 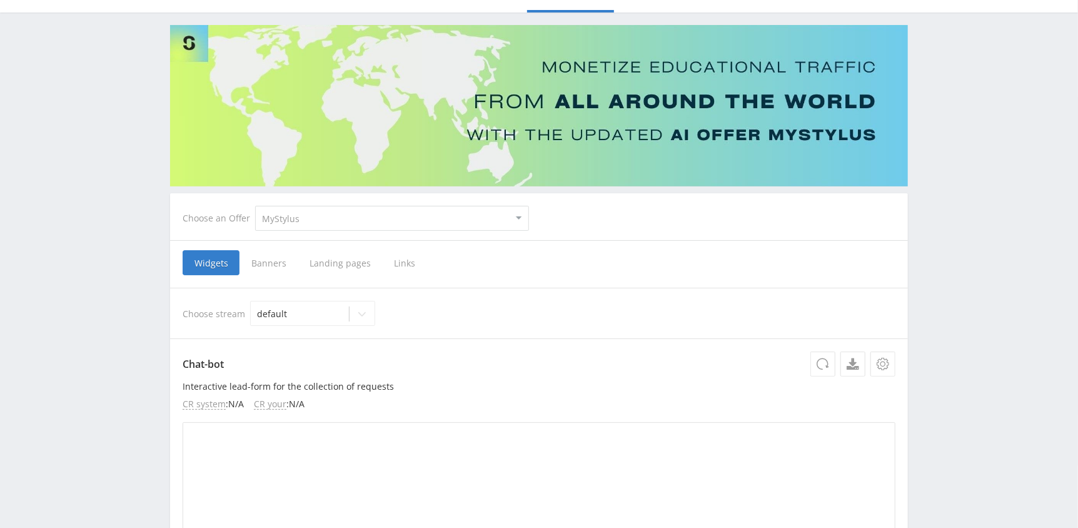 What do you see at coordinates (219, 218) in the screenshot?
I see `div: Choose an Offer` at bounding box center [219, 218].